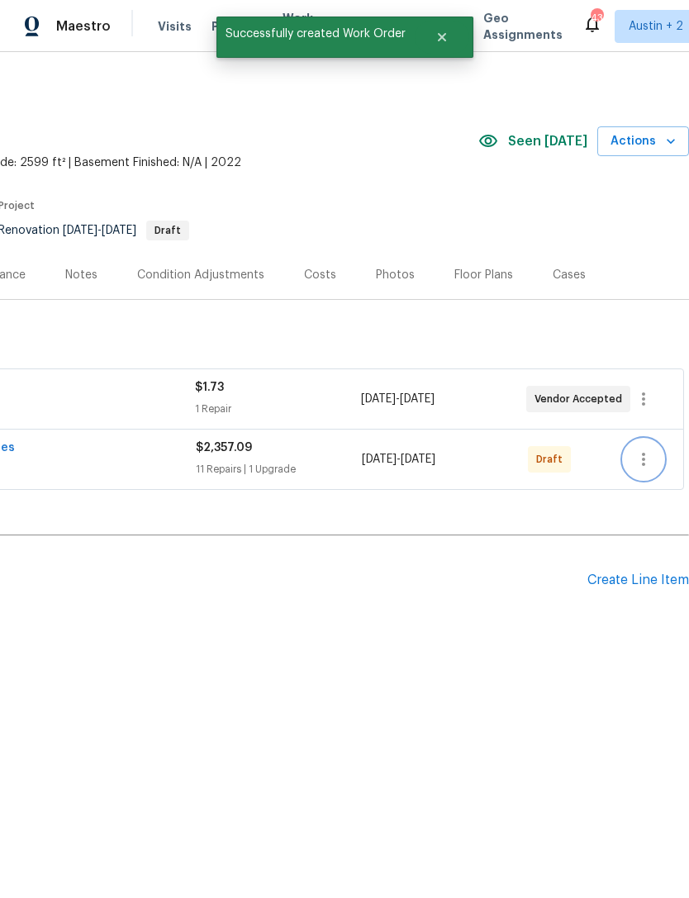  I want to click on span: Geo Assignments, so click(523, 26).